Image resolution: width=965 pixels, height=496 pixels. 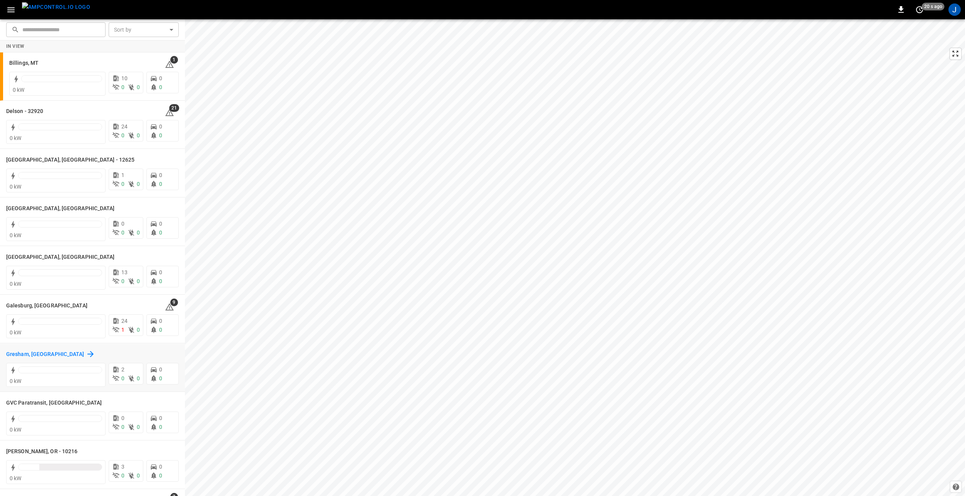 I want to click on h6: Delson - 32920, so click(x=25, y=111).